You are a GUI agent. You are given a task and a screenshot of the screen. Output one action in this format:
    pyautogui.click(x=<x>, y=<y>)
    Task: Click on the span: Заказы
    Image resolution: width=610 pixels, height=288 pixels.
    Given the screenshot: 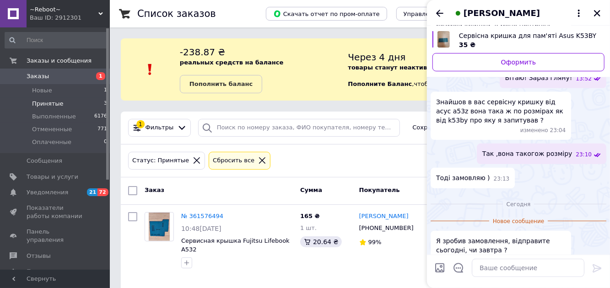 What is the action you would take?
    pyautogui.click(x=38, y=76)
    